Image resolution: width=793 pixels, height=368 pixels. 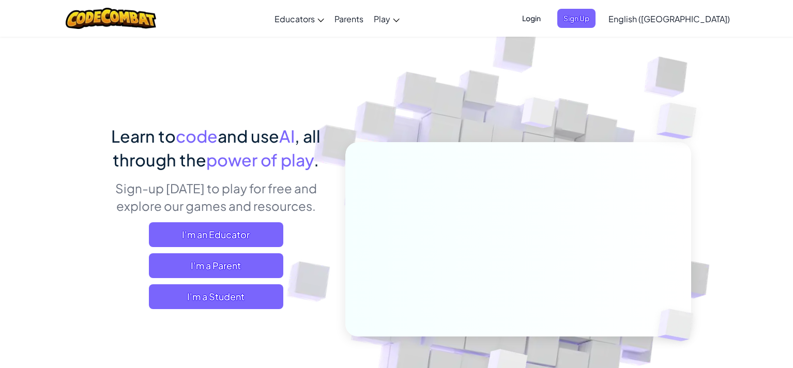 I want to click on button: Login, so click(x=532, y=18).